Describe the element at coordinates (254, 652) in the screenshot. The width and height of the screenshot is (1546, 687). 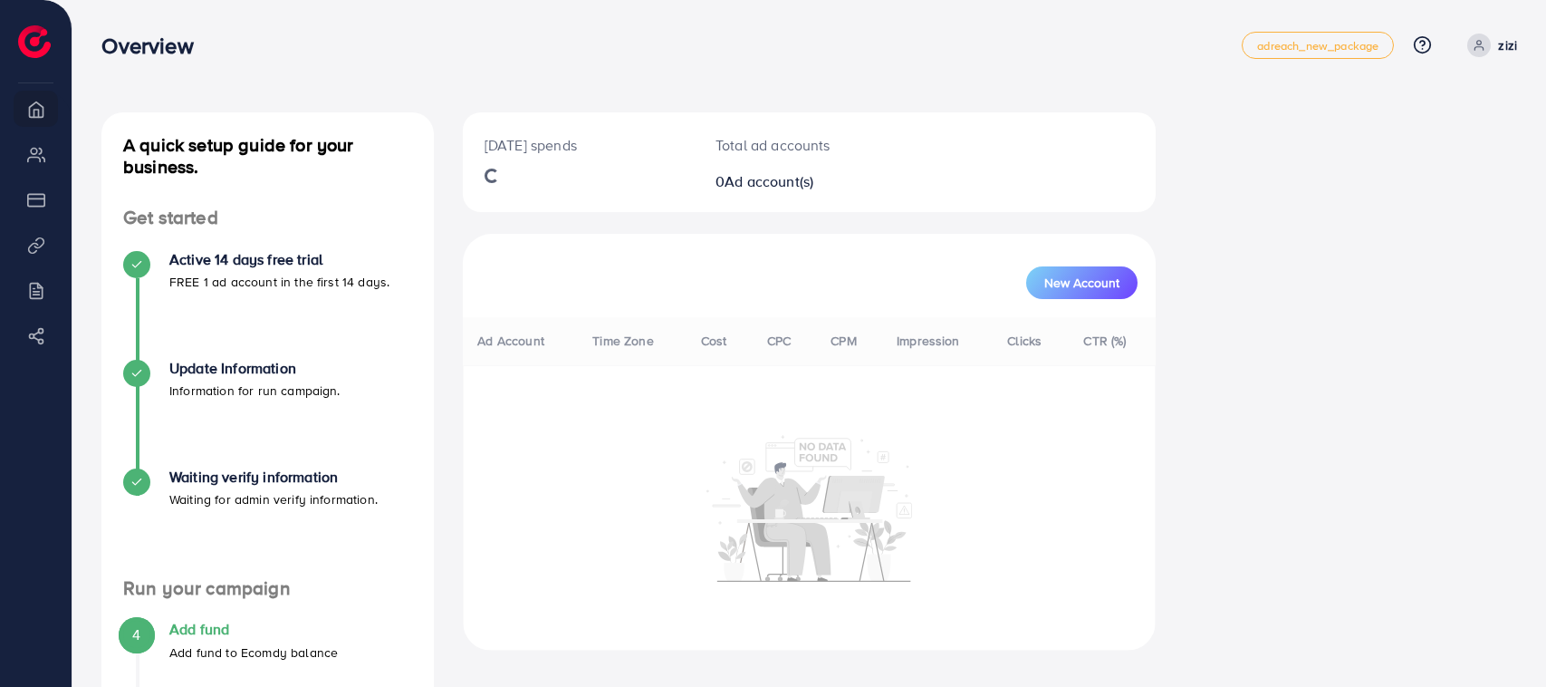
I see `p: Add fund to Ecomdy balance` at that location.